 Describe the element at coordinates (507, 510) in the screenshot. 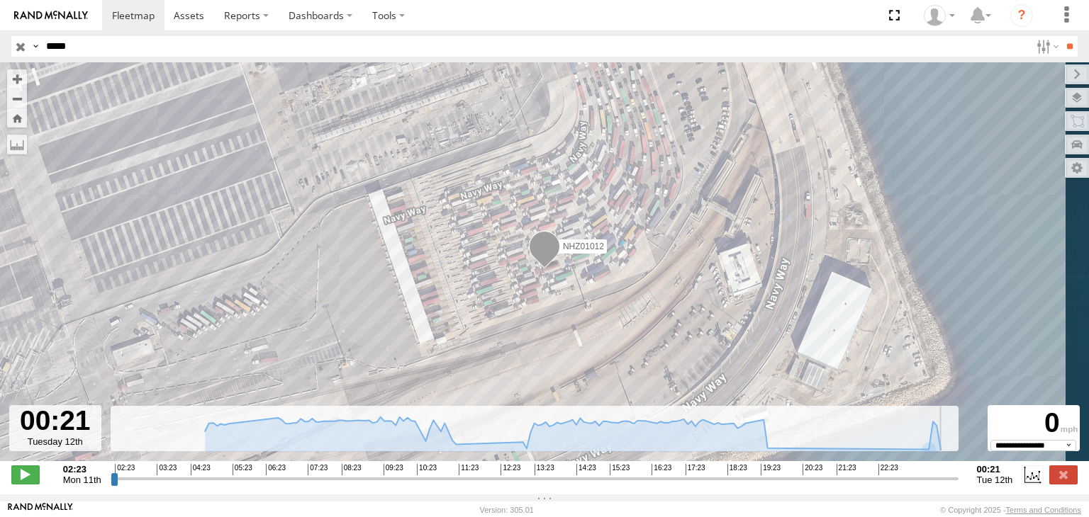

I see `div: Version: 305.01` at that location.